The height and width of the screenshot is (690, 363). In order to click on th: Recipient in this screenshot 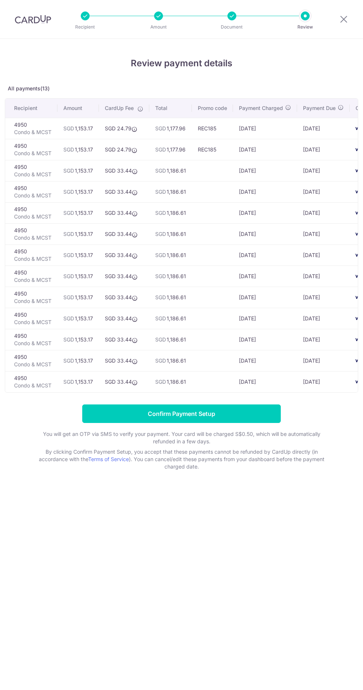, I will do `click(31, 108)`.